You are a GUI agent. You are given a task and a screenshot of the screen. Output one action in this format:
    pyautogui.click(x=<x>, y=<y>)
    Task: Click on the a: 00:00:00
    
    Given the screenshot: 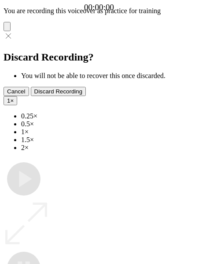 What is the action you would take?
    pyautogui.click(x=99, y=7)
    